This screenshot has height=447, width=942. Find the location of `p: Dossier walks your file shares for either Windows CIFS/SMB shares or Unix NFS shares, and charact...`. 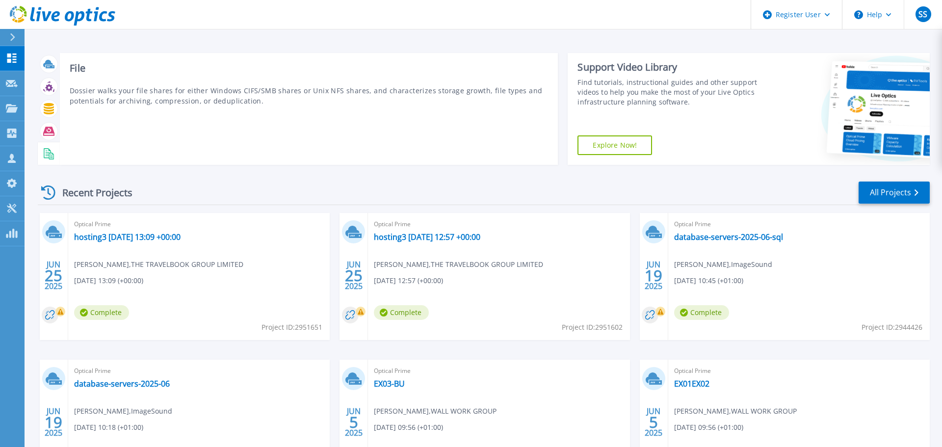

p: Dossier walks your file shares for either Windows CIFS/SMB shares or Unix NFS shares, and charact... is located at coordinates (309, 96).